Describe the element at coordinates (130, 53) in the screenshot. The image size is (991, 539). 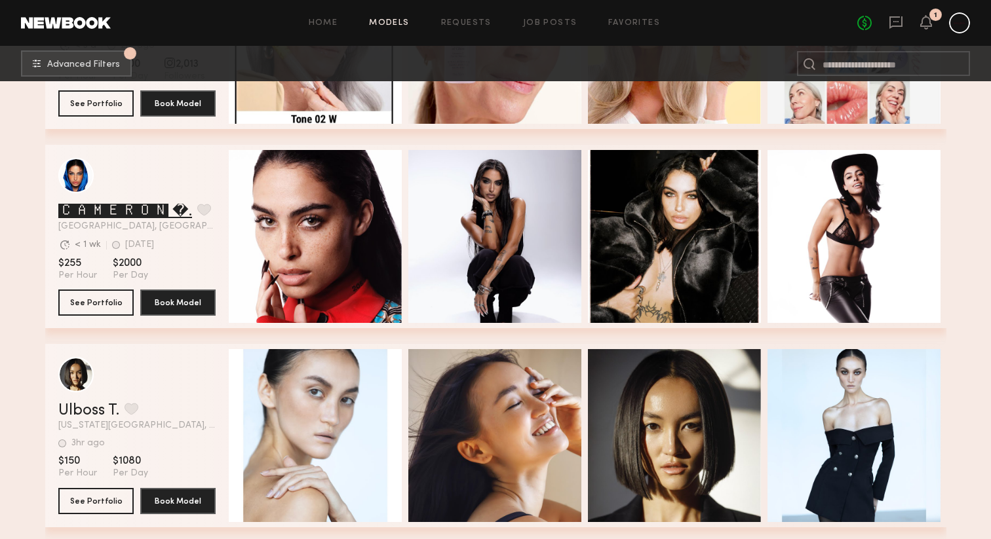
I see `span: 1` at that location.